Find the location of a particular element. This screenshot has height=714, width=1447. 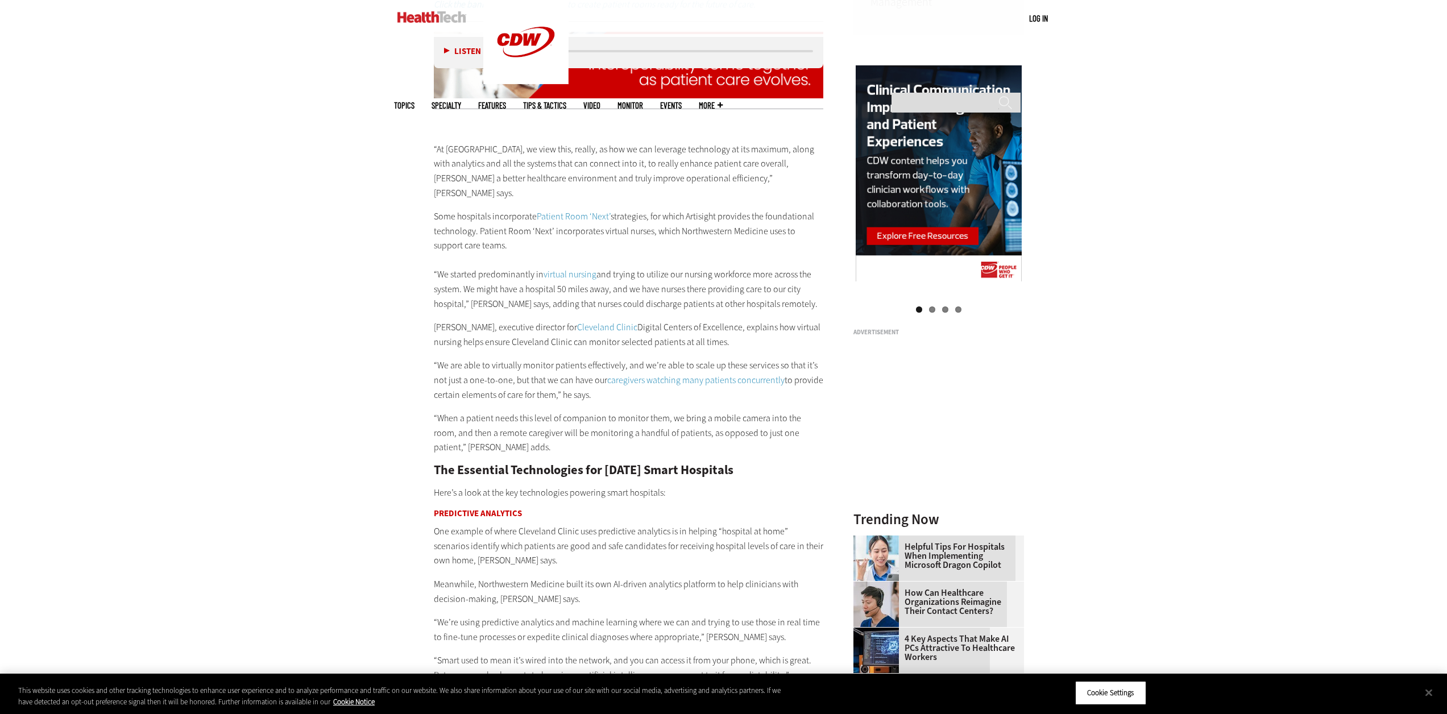

img: clinical mobility right rail is located at coordinates (939, 174).